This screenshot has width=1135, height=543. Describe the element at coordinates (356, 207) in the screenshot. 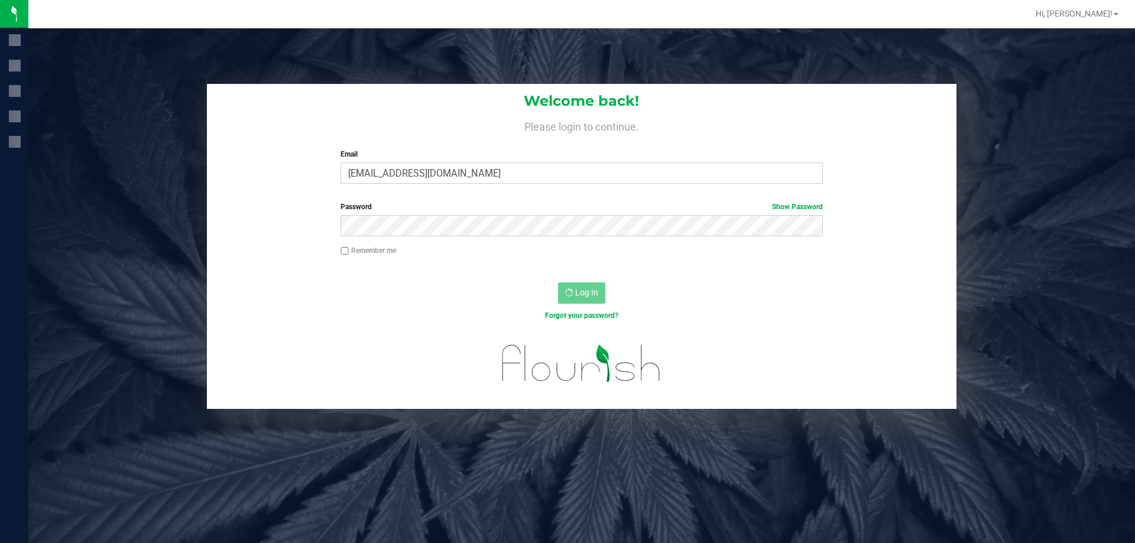

I see `span: Password` at that location.